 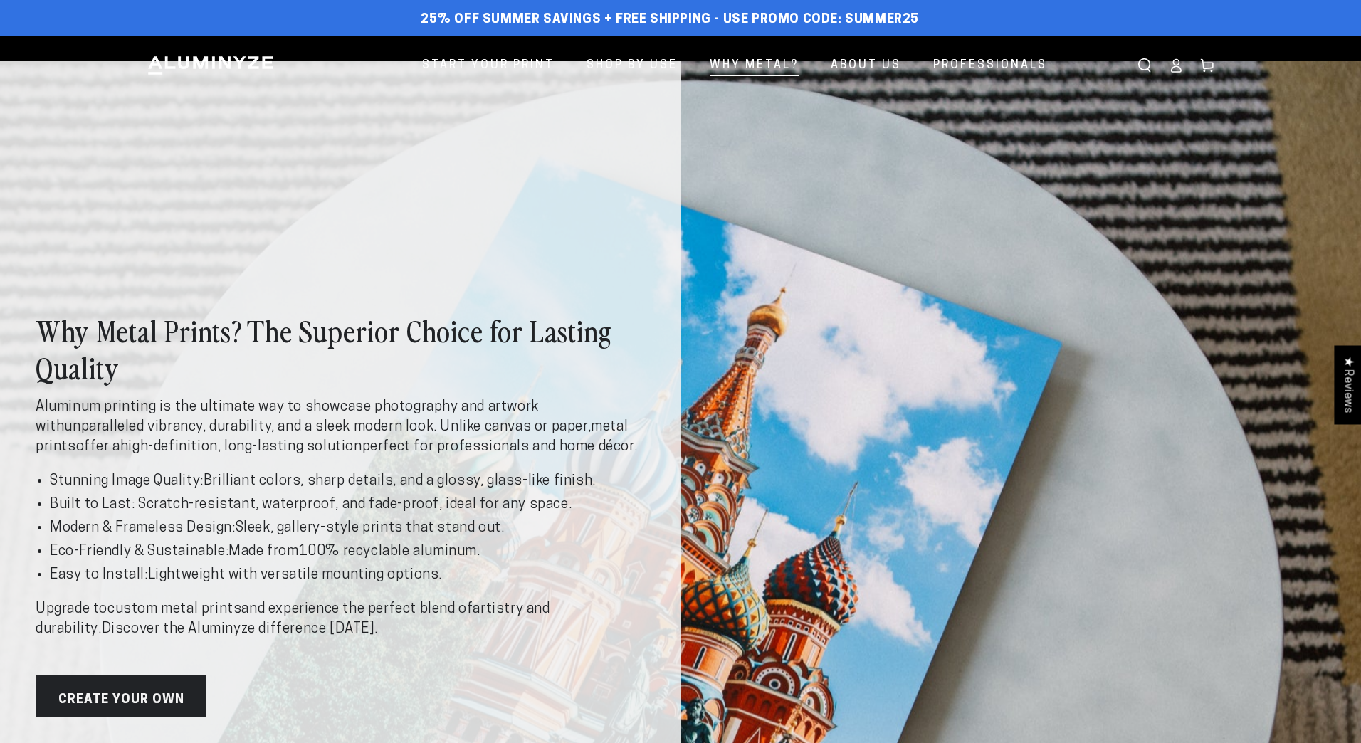 What do you see at coordinates (293, 619) in the screenshot?
I see `strong: artistry and durability` at bounding box center [293, 619].